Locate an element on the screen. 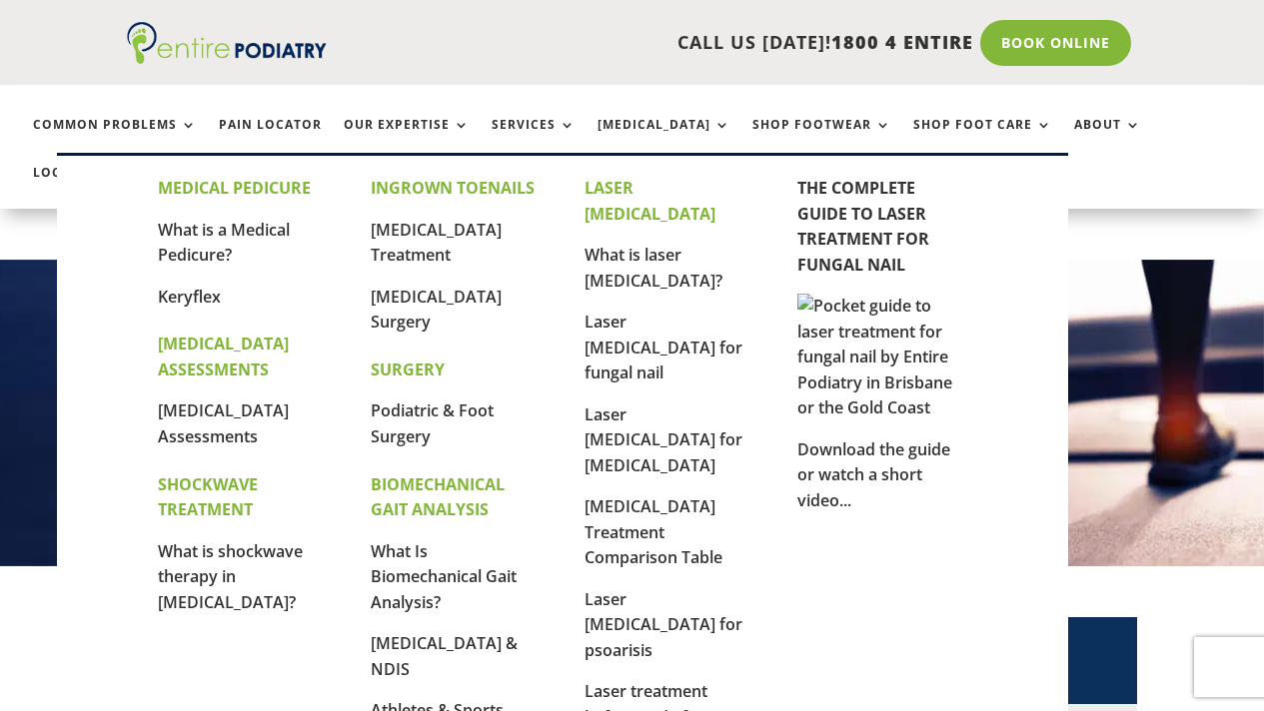  span: 1800 4 ENTIRE is located at coordinates (902, 42).